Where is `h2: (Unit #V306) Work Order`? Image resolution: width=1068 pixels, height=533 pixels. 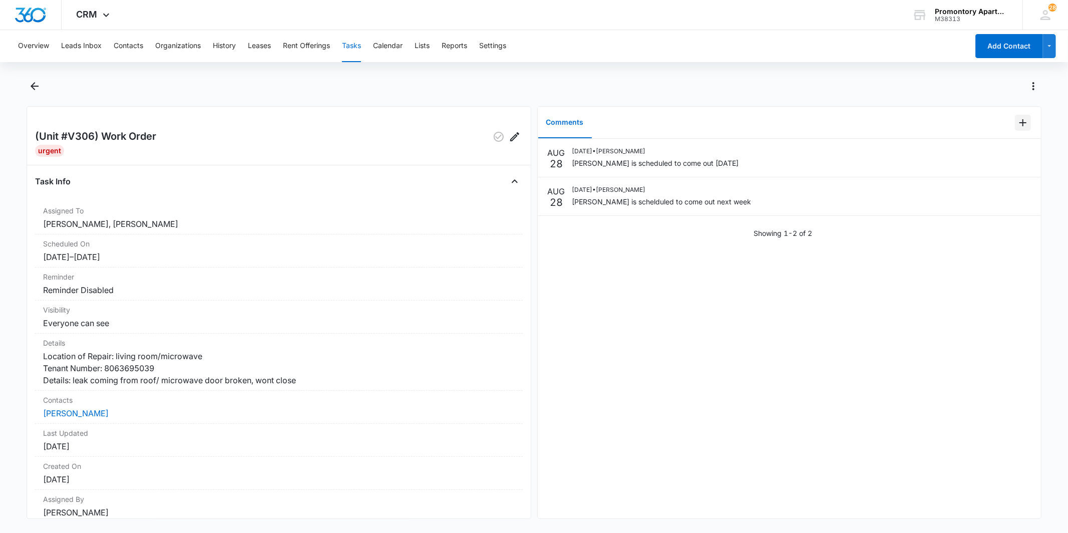
h2: (Unit #V306) Work Order is located at coordinates (96, 137).